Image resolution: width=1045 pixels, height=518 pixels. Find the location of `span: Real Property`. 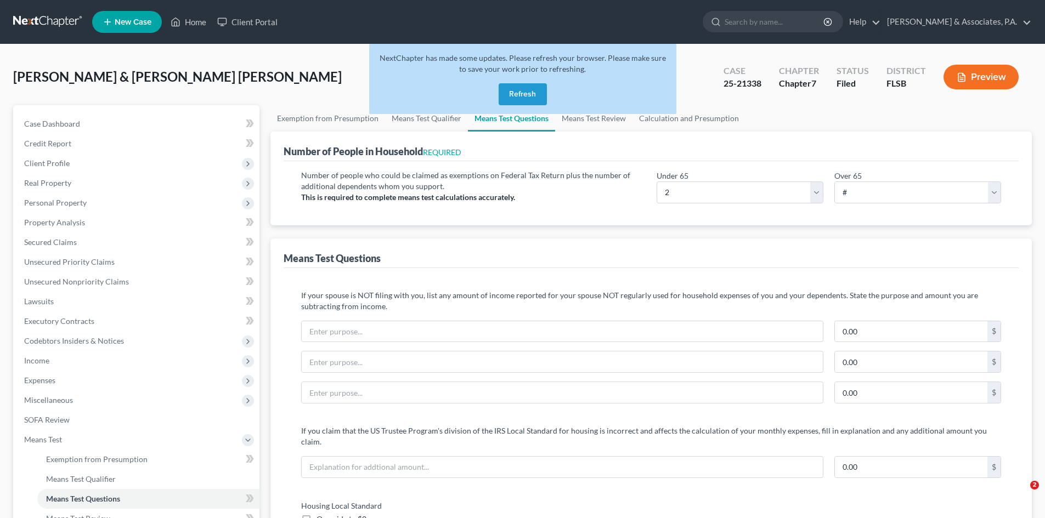

span: Real Property is located at coordinates (48, 183).